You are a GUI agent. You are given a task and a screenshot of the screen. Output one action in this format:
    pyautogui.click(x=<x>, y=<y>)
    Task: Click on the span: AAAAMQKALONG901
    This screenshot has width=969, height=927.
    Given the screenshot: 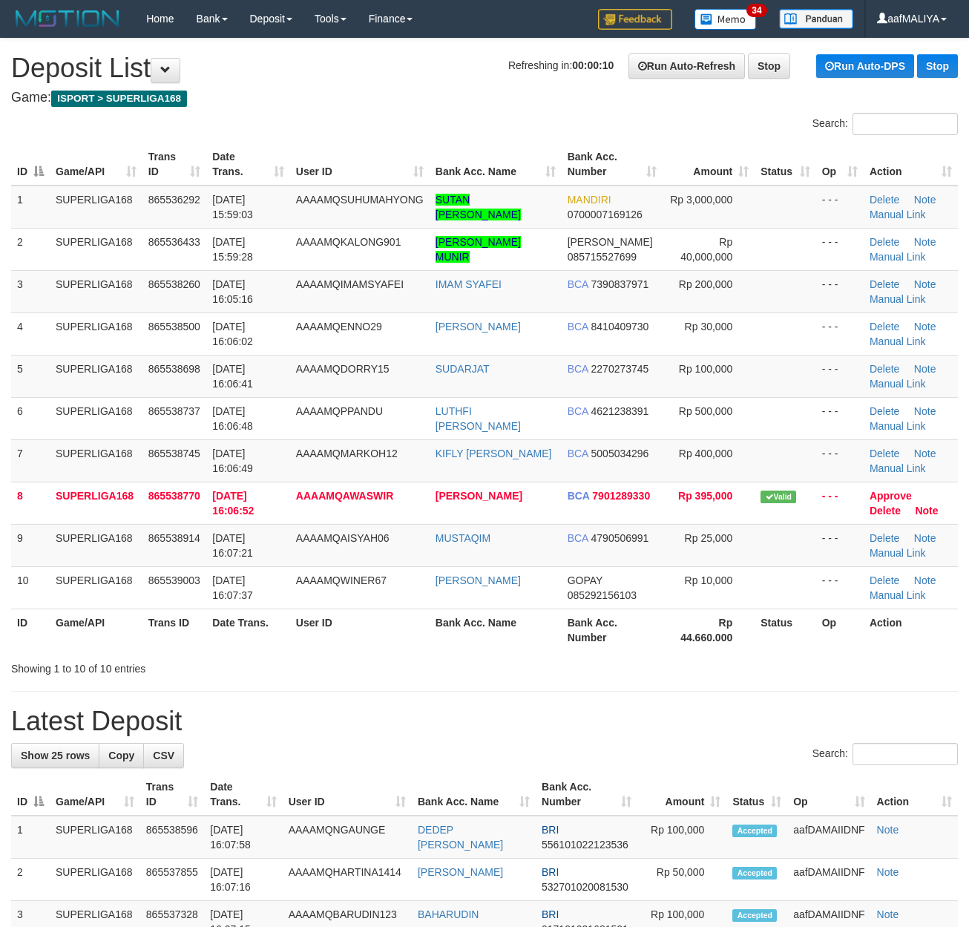 What is the action you would take?
    pyautogui.click(x=349, y=242)
    